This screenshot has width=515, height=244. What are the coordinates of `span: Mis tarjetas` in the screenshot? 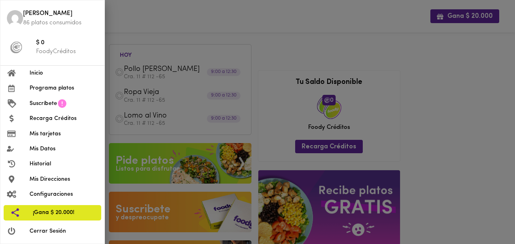 It's located at (64, 134).